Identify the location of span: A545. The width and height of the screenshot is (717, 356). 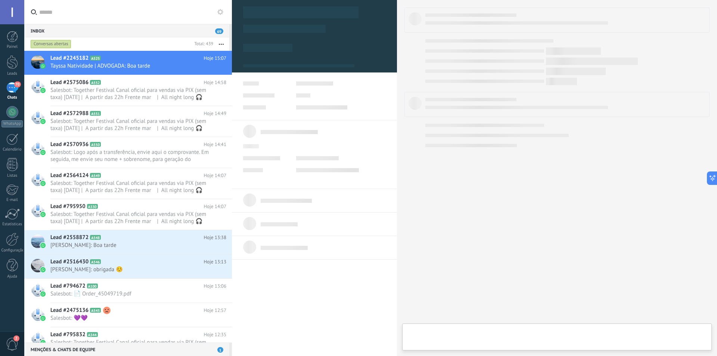
(95, 310).